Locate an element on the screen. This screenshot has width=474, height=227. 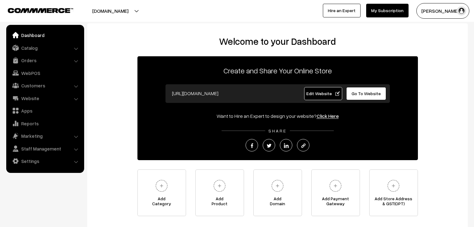
a: Customers is located at coordinates (45, 86).